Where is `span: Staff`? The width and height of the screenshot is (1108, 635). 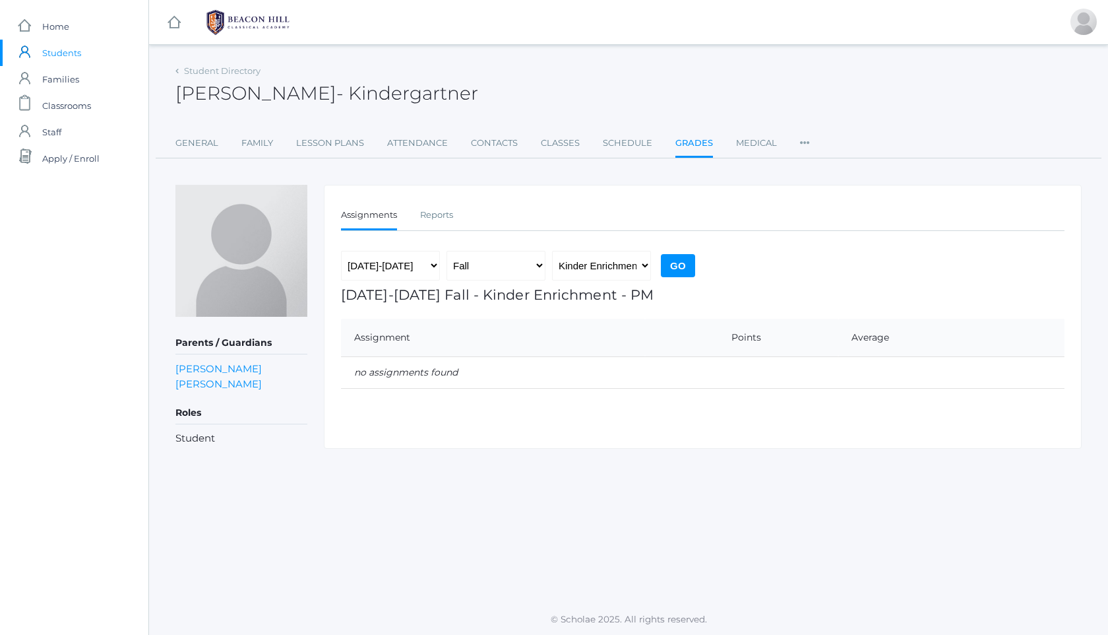
span: Staff is located at coordinates (51, 132).